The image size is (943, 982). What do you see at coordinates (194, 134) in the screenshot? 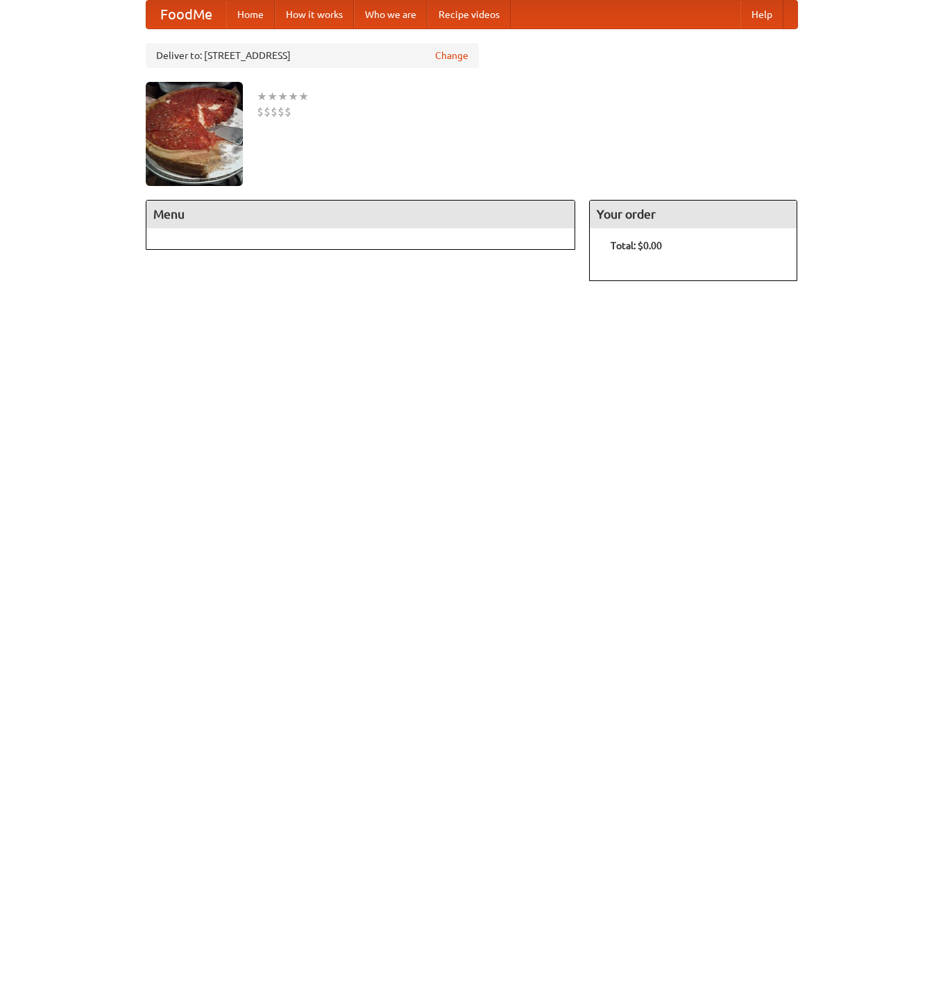
I see `img: angular.jpg` at bounding box center [194, 134].